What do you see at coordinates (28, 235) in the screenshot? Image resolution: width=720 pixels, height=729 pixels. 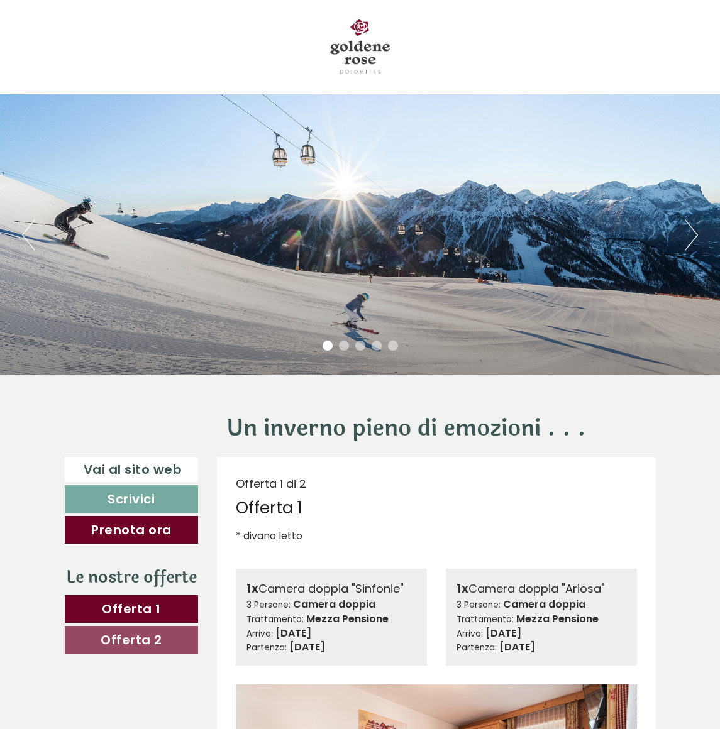 I see `button: Previous` at bounding box center [28, 235].